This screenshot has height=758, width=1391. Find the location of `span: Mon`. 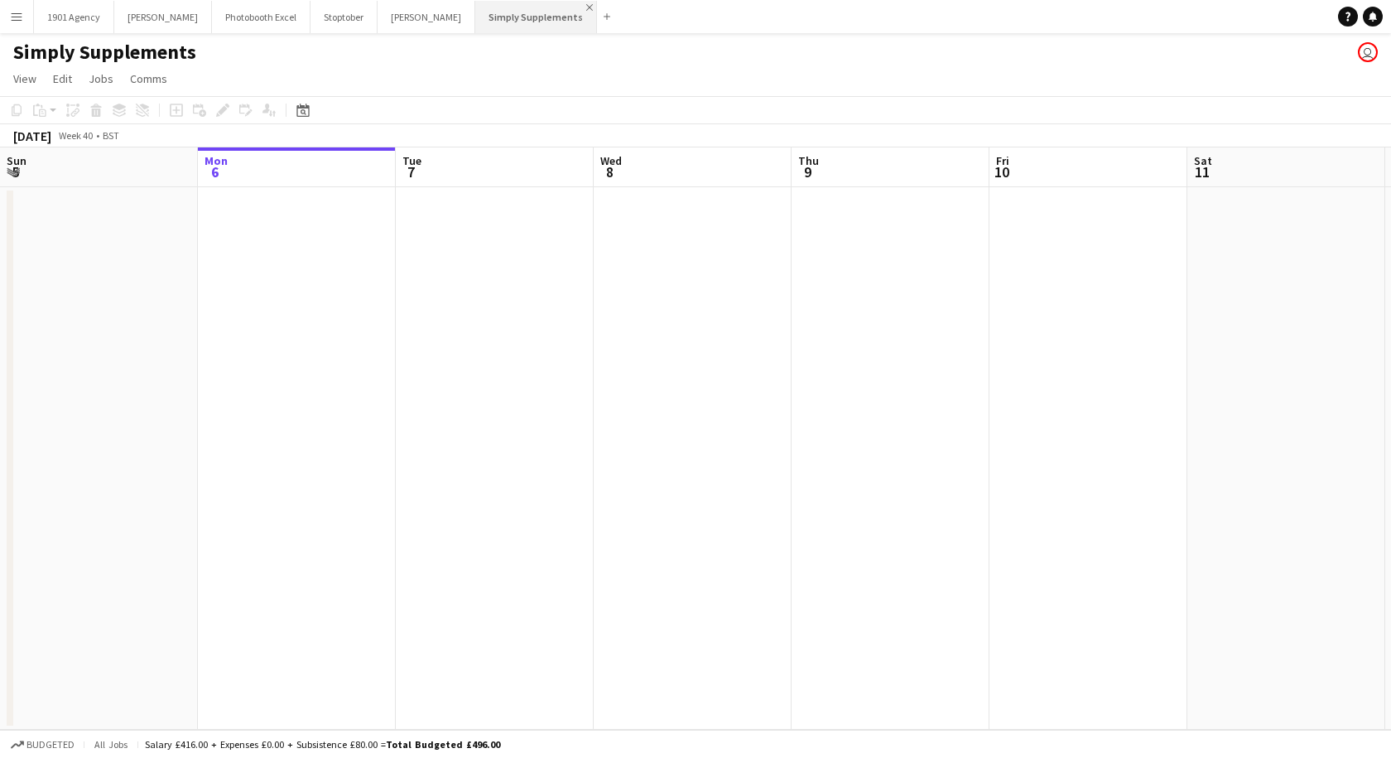

span: Mon is located at coordinates (216, 161).